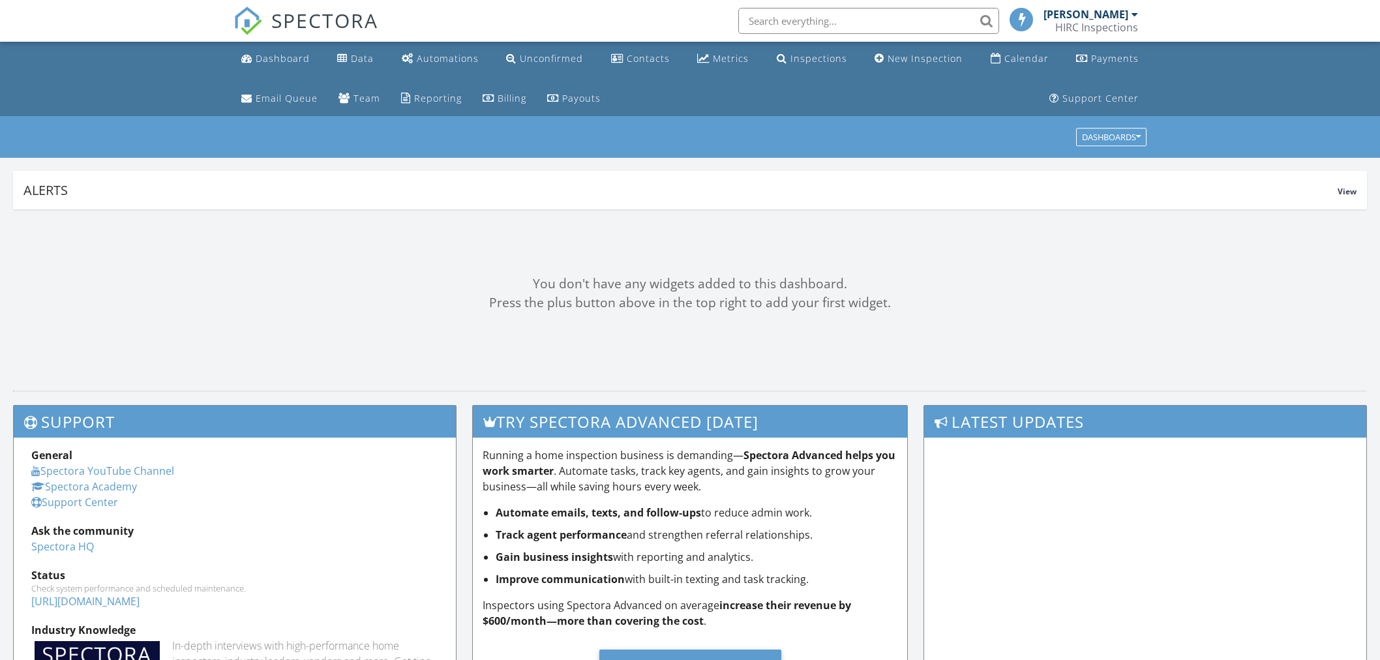 This screenshot has width=1380, height=660. Describe the element at coordinates (52, 455) in the screenshot. I see `strong: General` at that location.